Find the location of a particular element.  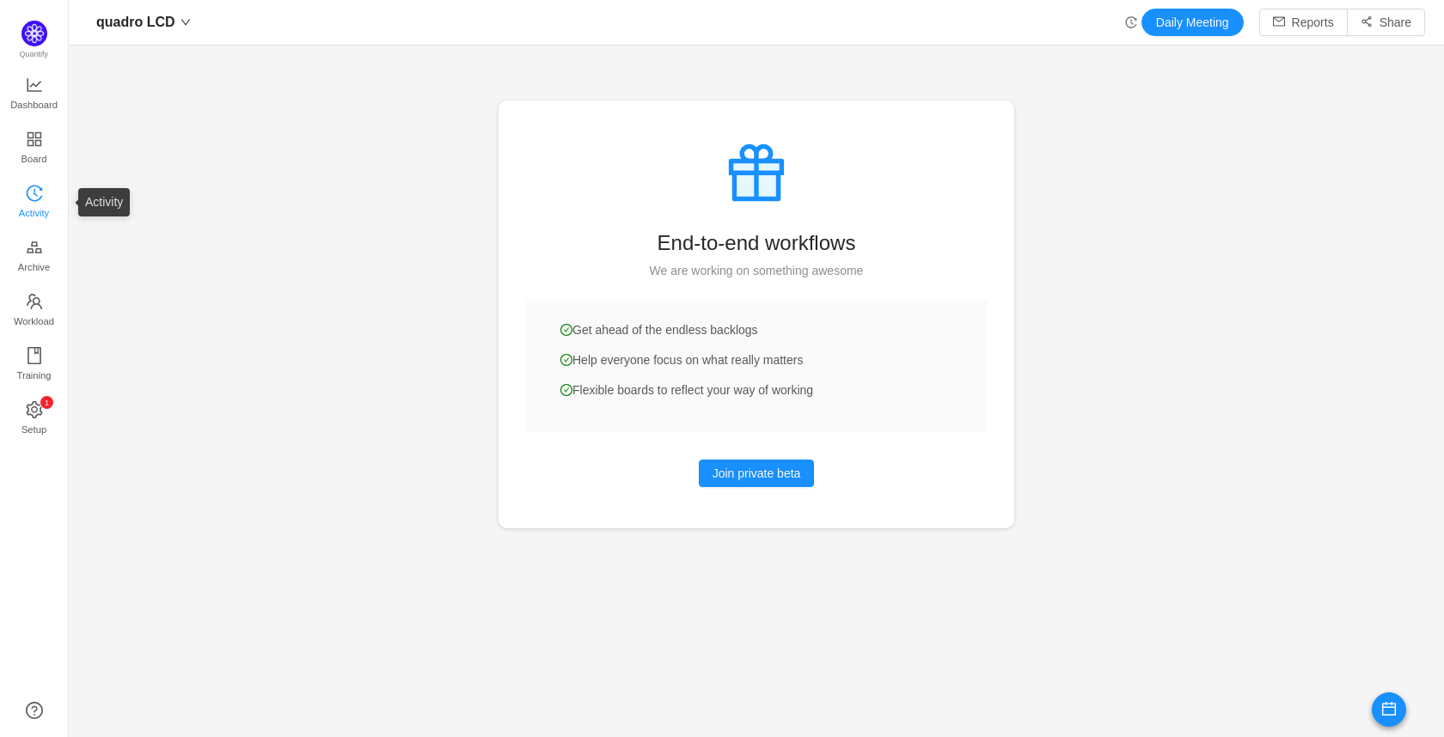

button: Daily Meeting is located at coordinates (1192, 22).